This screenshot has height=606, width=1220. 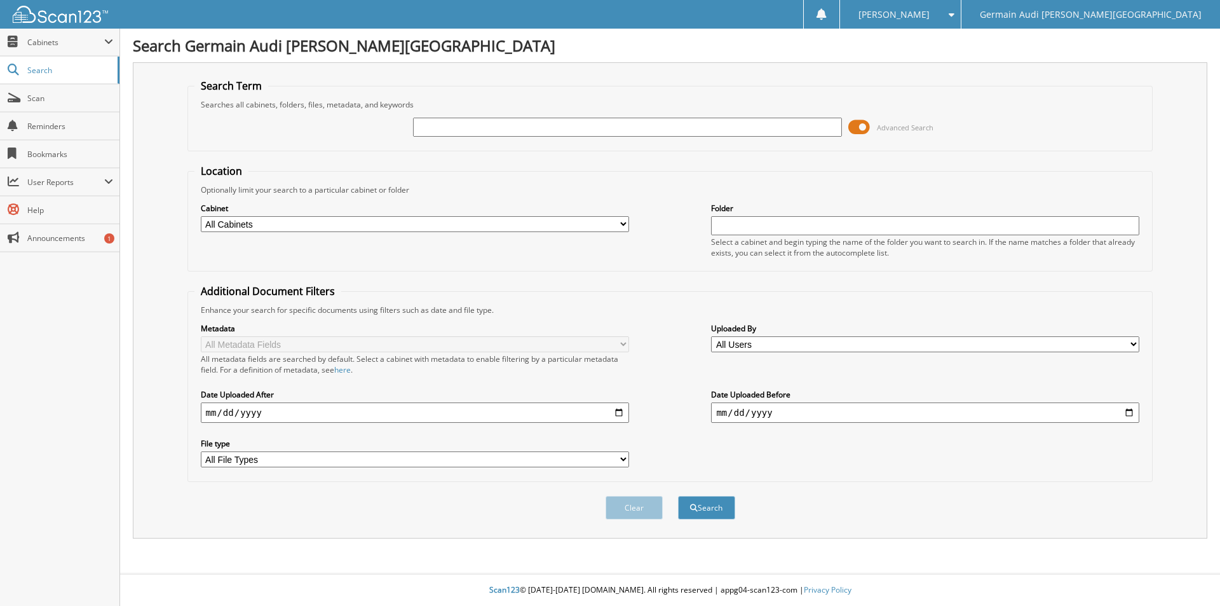 What do you see at coordinates (268, 291) in the screenshot?
I see `legend: Additional Document Filters` at bounding box center [268, 291].